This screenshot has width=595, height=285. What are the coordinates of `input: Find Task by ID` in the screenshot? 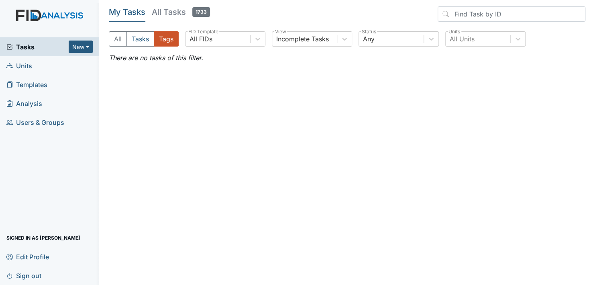 It's located at (511, 14).